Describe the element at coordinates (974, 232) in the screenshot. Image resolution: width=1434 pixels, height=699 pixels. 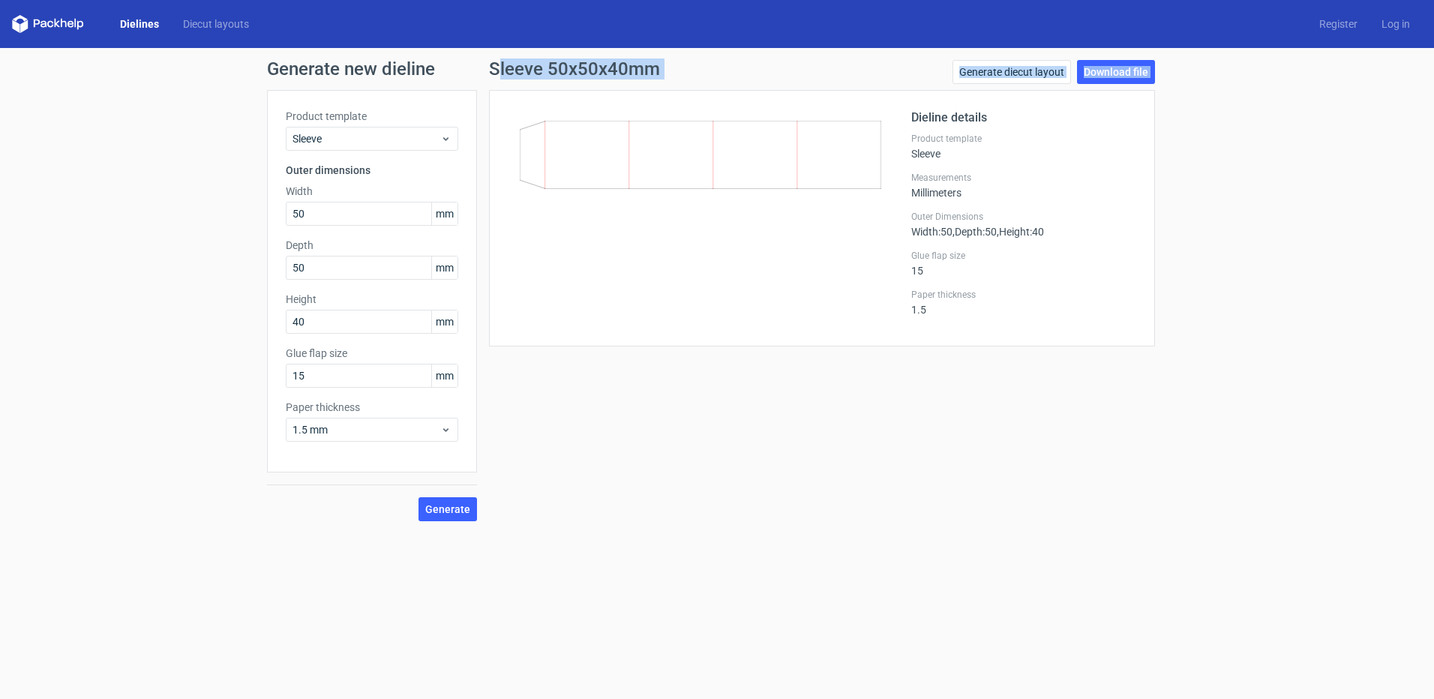
I see `span: , Depth : 50` at that location.